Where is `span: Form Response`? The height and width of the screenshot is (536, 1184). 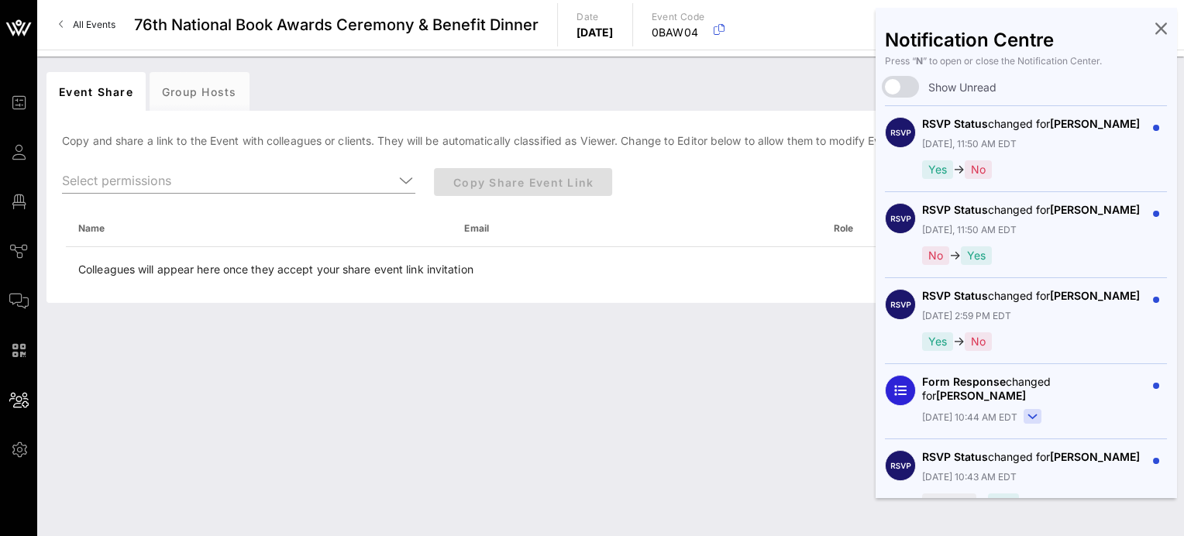 span: Form Response is located at coordinates (964, 381).